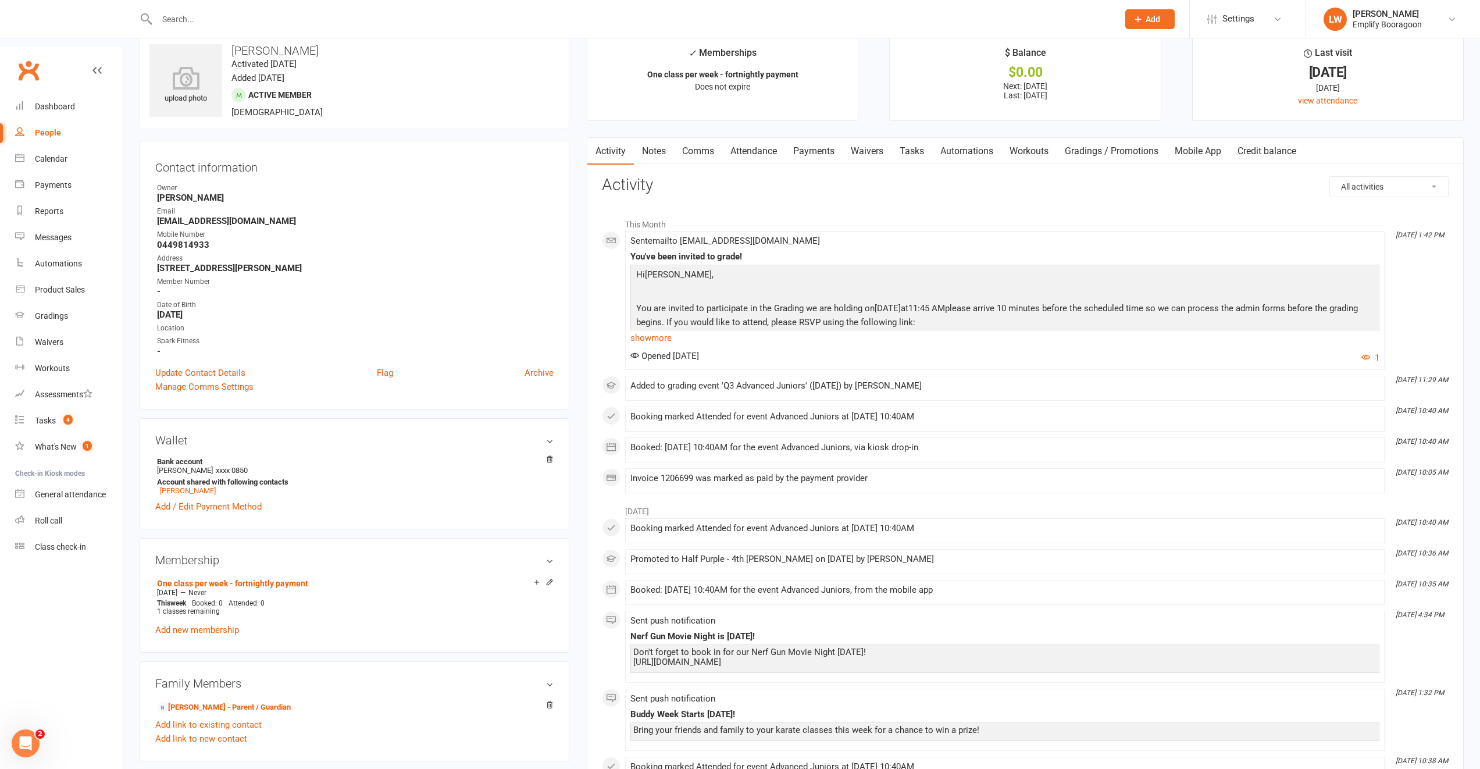 Image resolution: width=1480 pixels, height=769 pixels. What do you see at coordinates (60, 547) in the screenshot?
I see `div: Class check-in` at bounding box center [60, 547].